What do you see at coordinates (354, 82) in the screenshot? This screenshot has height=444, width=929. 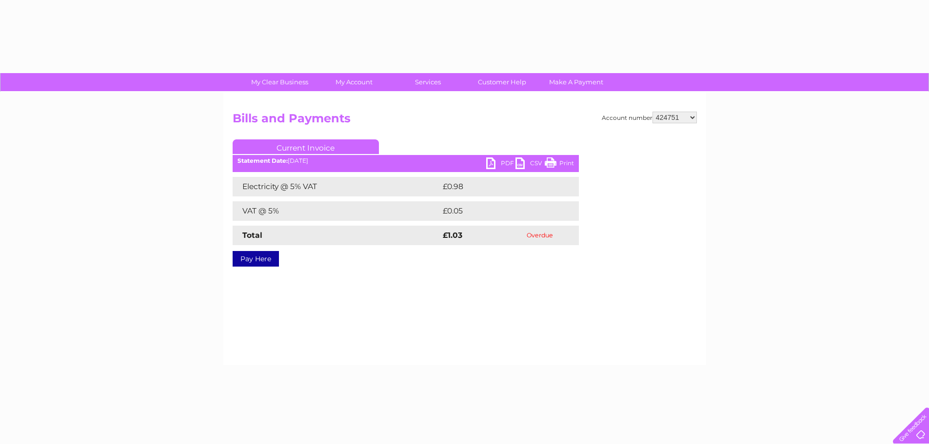 I see `a: My Account` at bounding box center [354, 82].